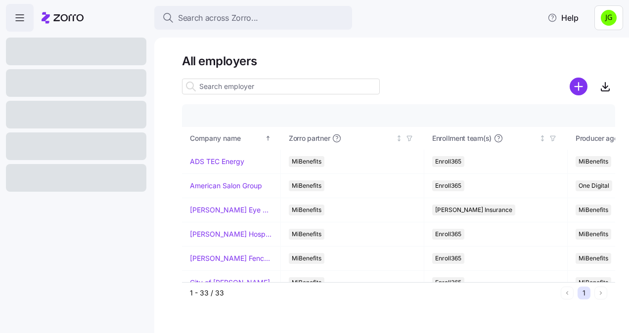 This screenshot has height=333, width=629. I want to click on span: Enrollment team(s), so click(462, 138).